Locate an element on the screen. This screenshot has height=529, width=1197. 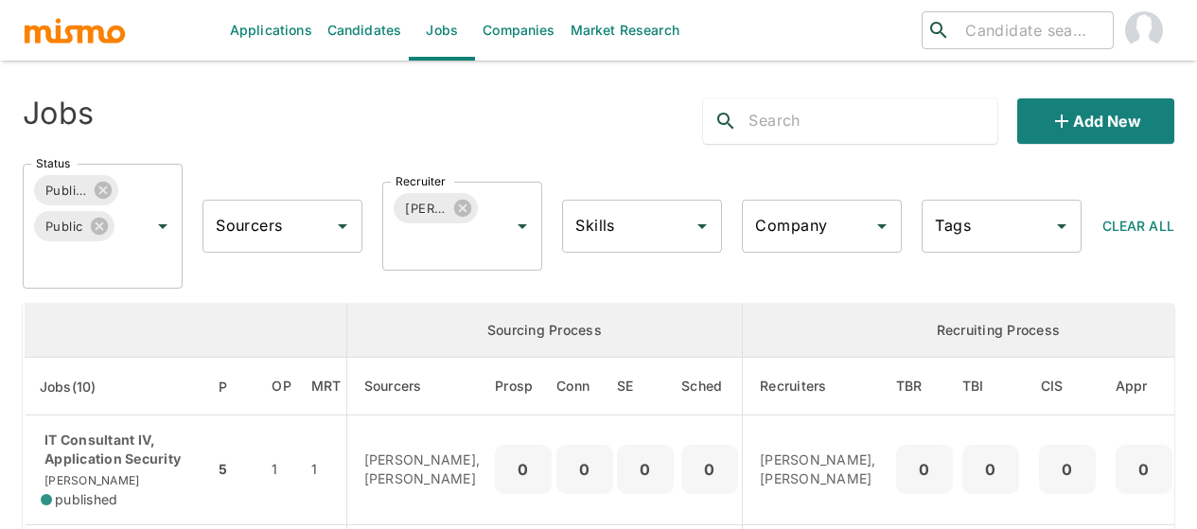
th: To Be Interviewed is located at coordinates (990, 386).